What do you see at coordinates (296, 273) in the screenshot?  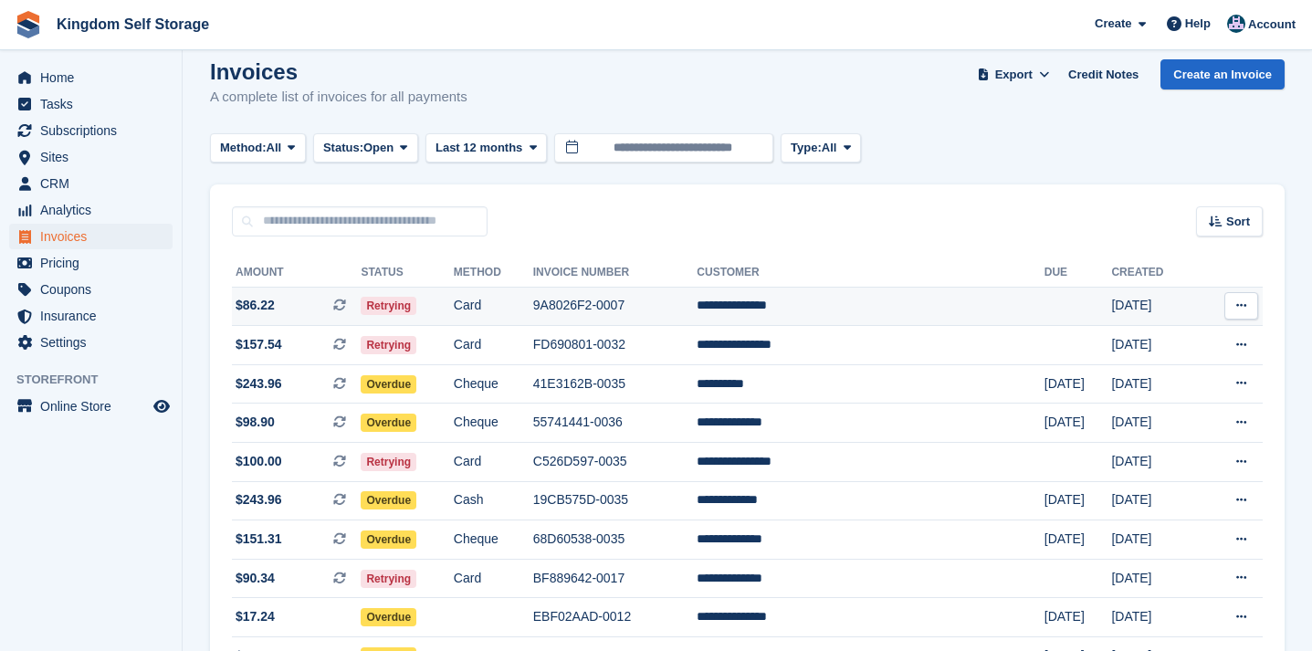 I see `th: Amount` at bounding box center [296, 273].